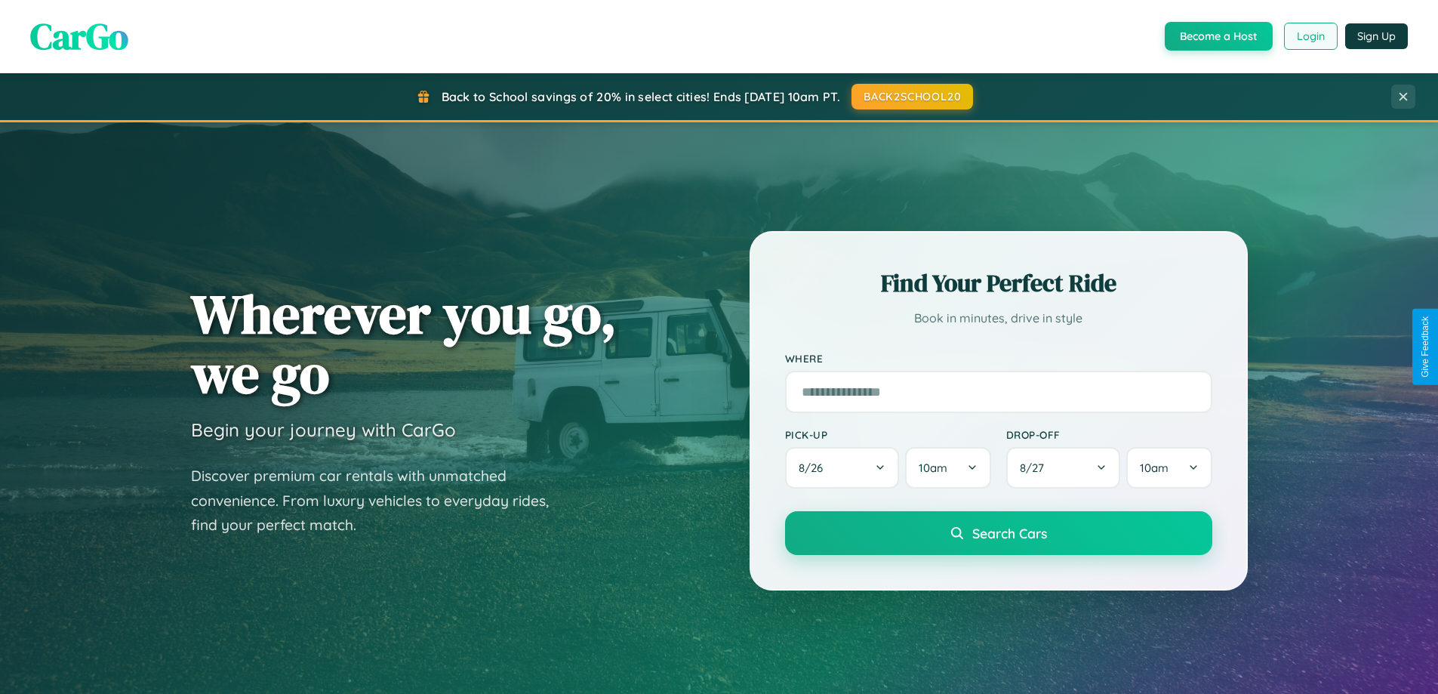 This screenshot has width=1438, height=694. Describe the element at coordinates (1109, 434) in the screenshot. I see `label: Drop-off` at that location.